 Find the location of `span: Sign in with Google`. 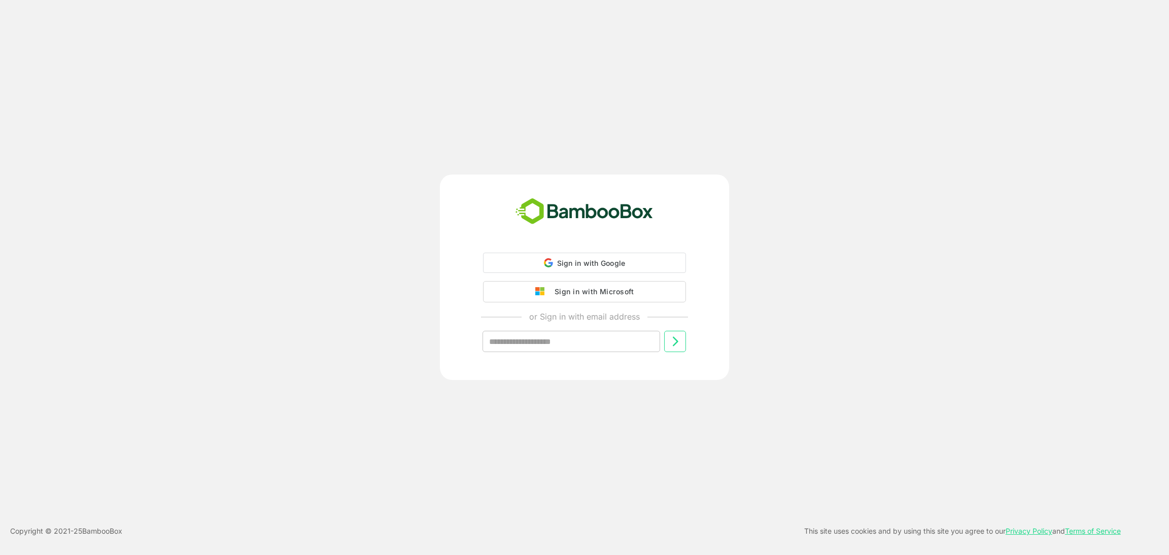

span: Sign in with Google is located at coordinates (591, 263).